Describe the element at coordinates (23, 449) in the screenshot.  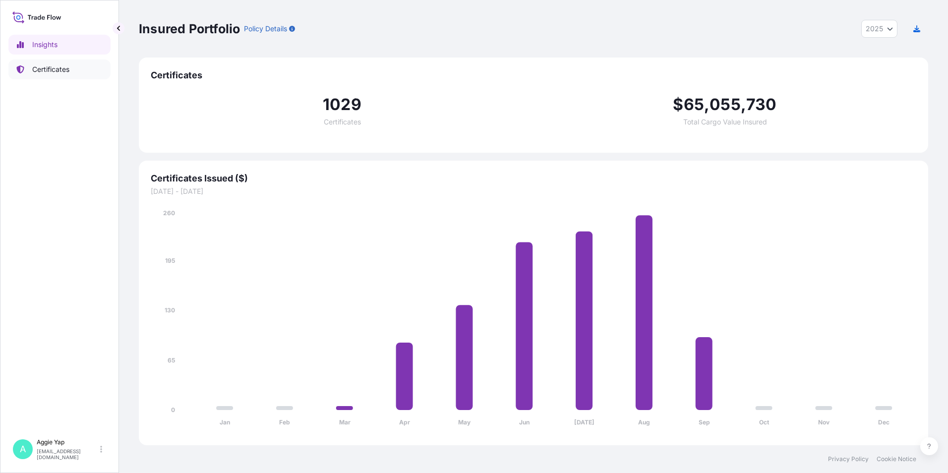
I see `span: A` at that location.